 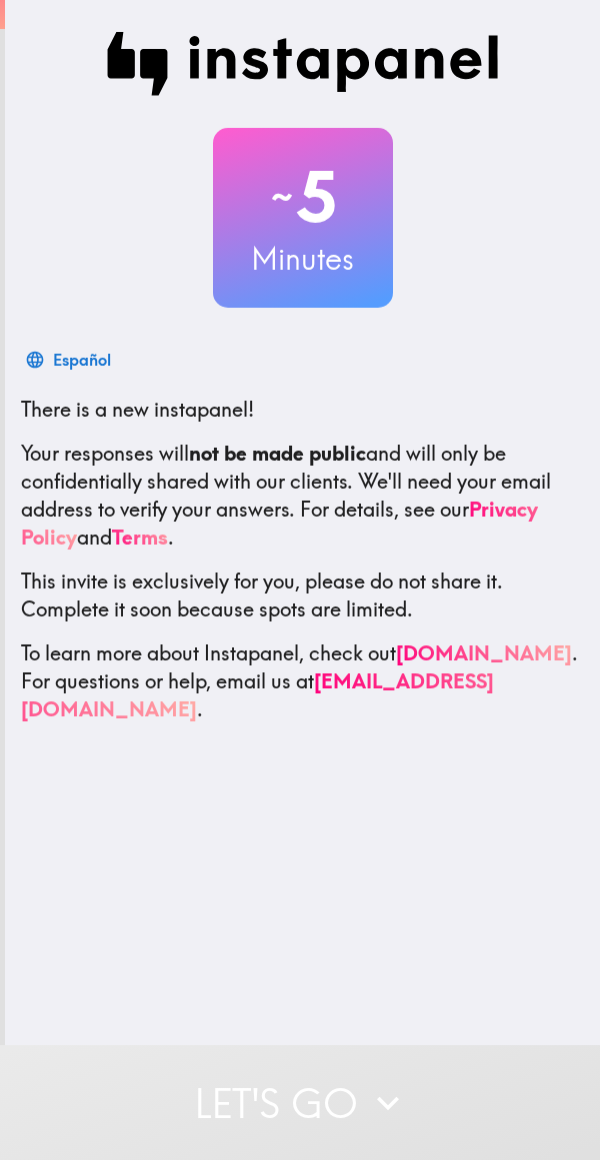 I want to click on b: not be made public, so click(x=277, y=453).